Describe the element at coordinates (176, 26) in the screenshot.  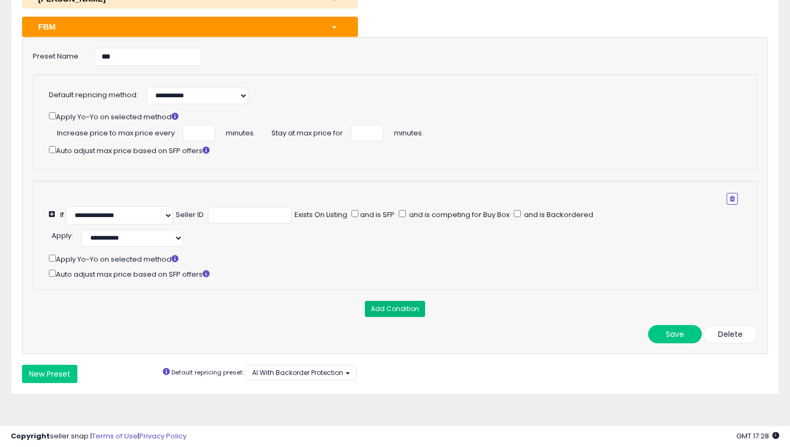
I see `div: FBM` at that location.